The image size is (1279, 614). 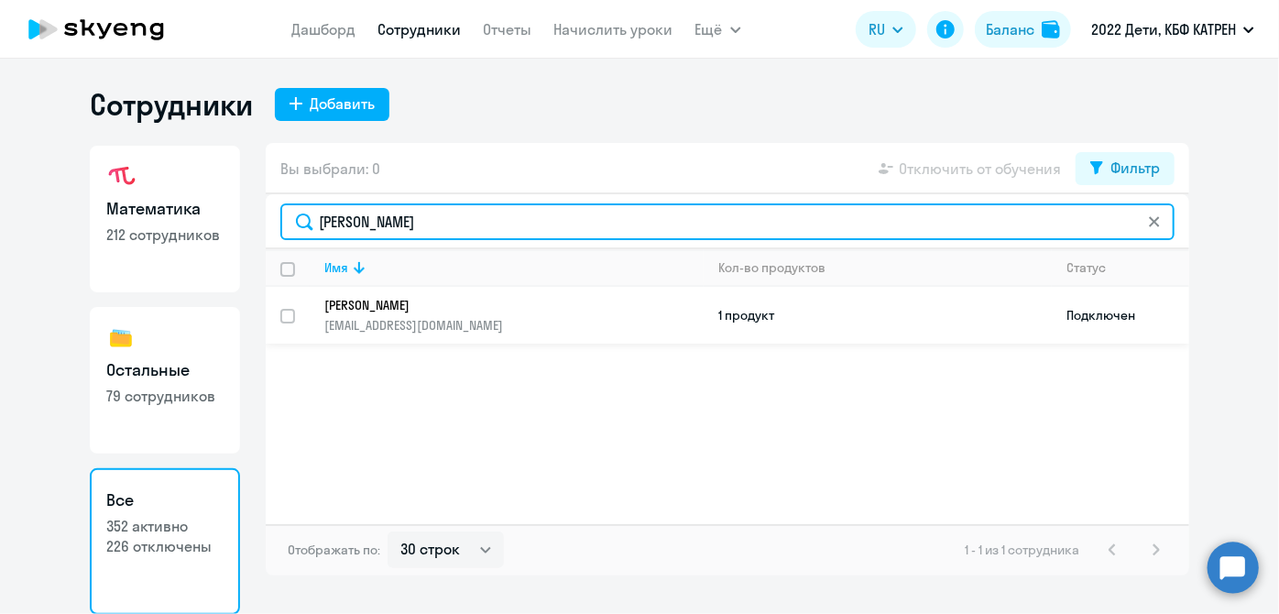 I want to click on img: others, so click(x=121, y=338).